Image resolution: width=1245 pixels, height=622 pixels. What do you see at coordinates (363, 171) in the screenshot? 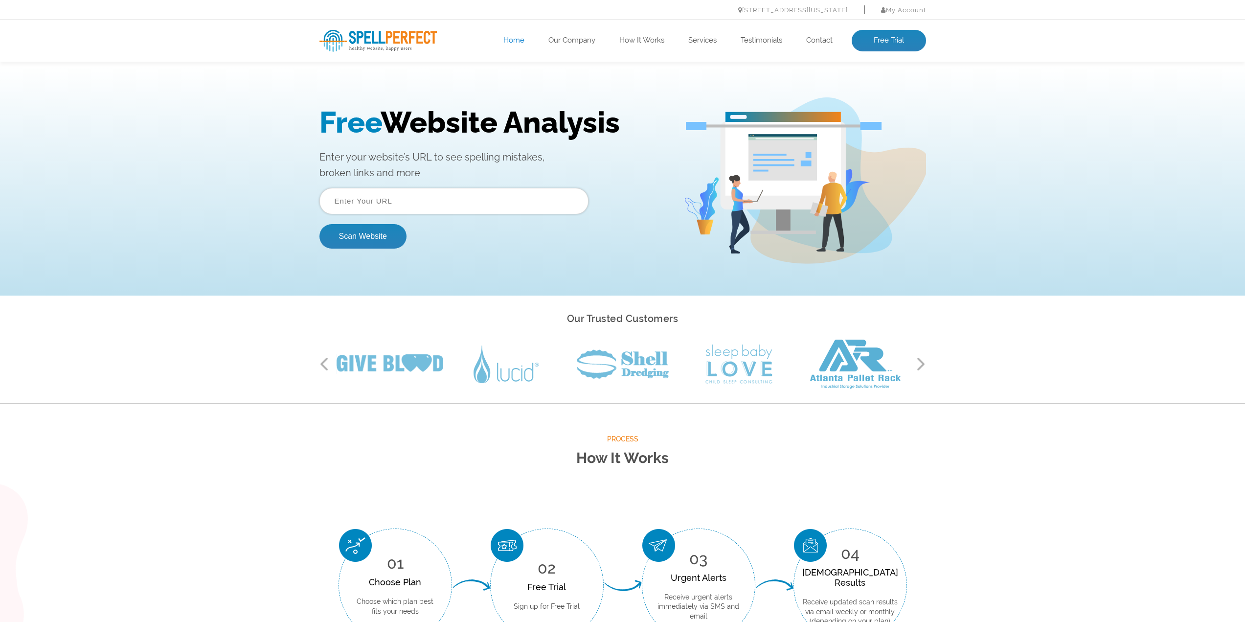
I see `button: Scan Website` at bounding box center [363, 171].